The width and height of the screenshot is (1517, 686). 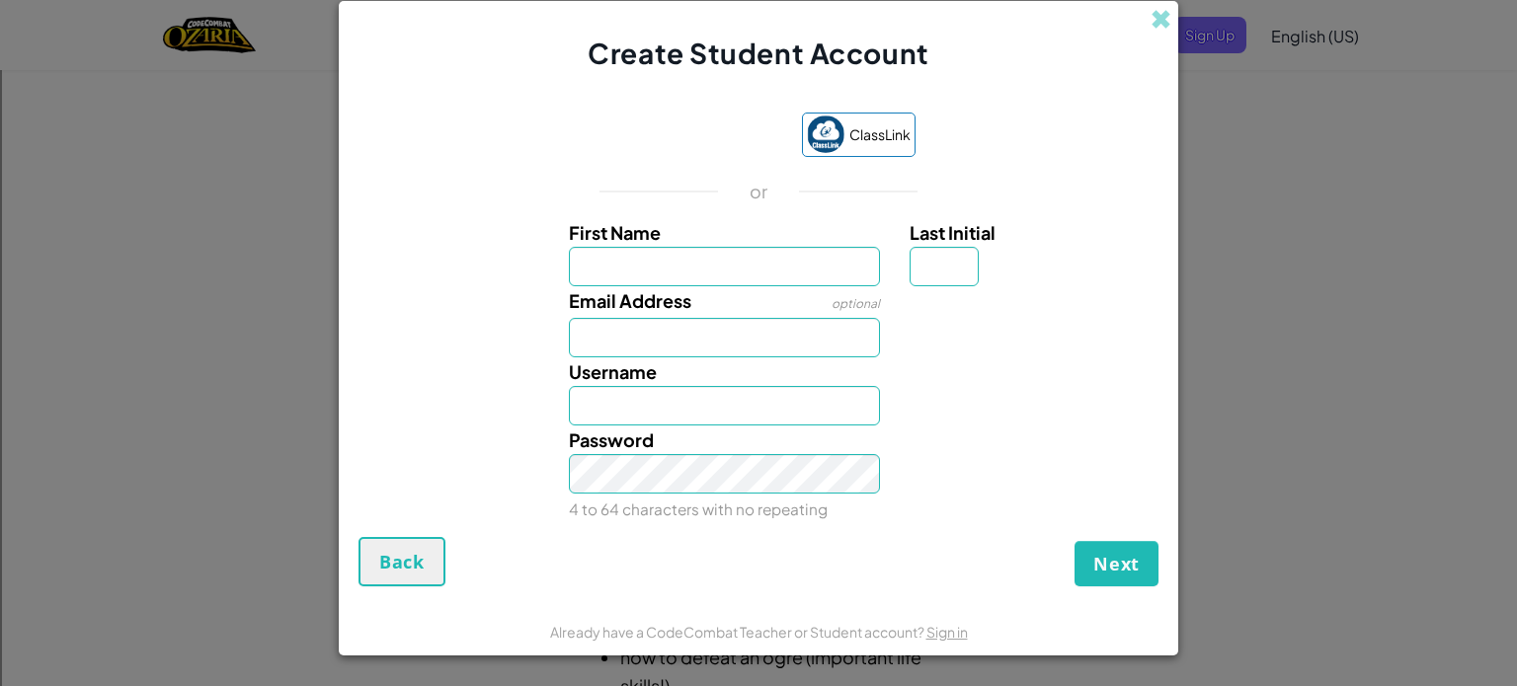 What do you see at coordinates (402, 562) in the screenshot?
I see `button: Back` at bounding box center [402, 562].